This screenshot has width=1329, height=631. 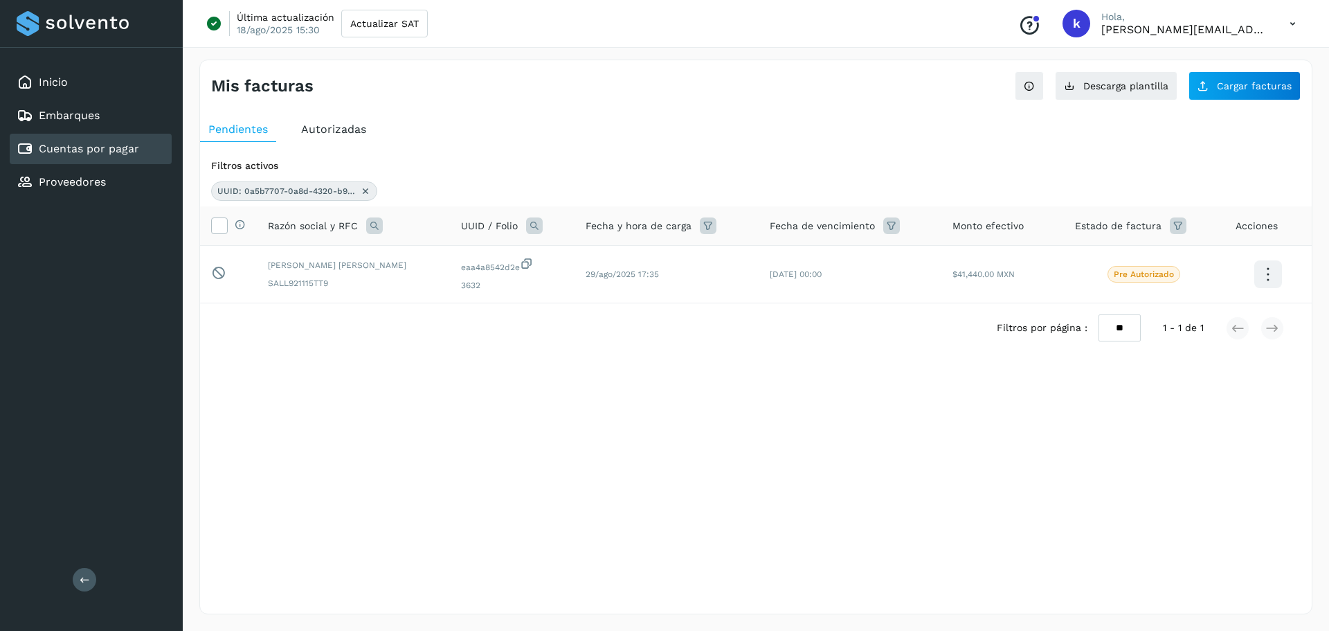 What do you see at coordinates (489, 226) in the screenshot?
I see `span: UUID / Folio` at bounding box center [489, 226].